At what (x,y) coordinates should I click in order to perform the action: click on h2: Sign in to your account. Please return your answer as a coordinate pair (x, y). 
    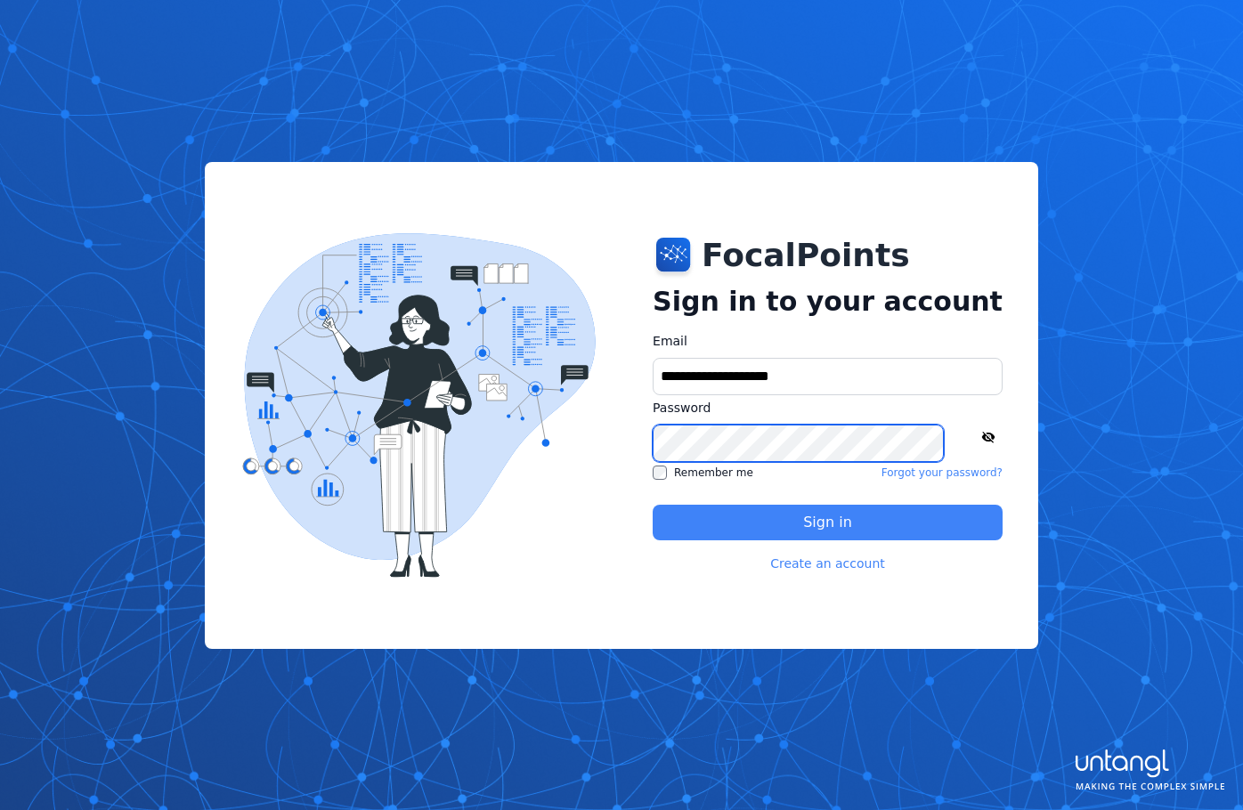
    Looking at the image, I should click on (827, 302).